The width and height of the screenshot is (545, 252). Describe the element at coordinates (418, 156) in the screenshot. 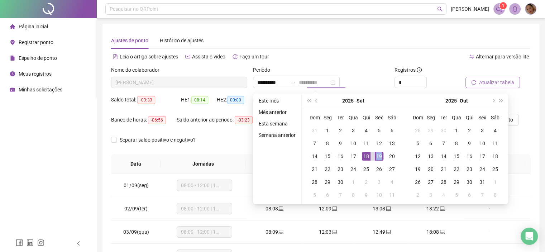

I see `div: 12` at that location.